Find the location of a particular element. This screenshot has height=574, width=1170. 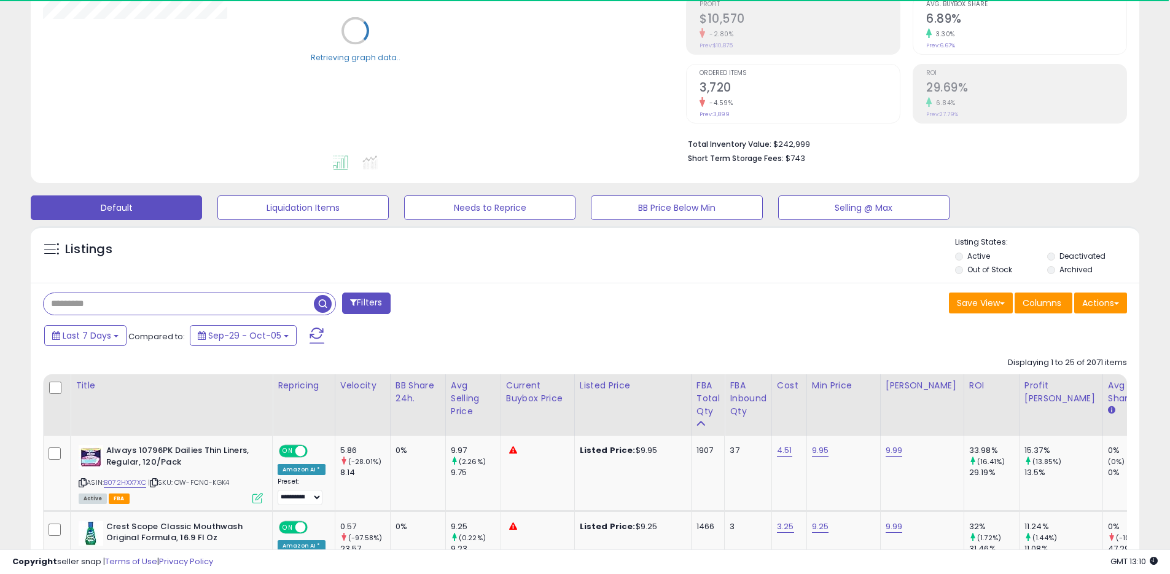

img: 41yrxurclhL._SL40_.jpg is located at coordinates (91, 457).